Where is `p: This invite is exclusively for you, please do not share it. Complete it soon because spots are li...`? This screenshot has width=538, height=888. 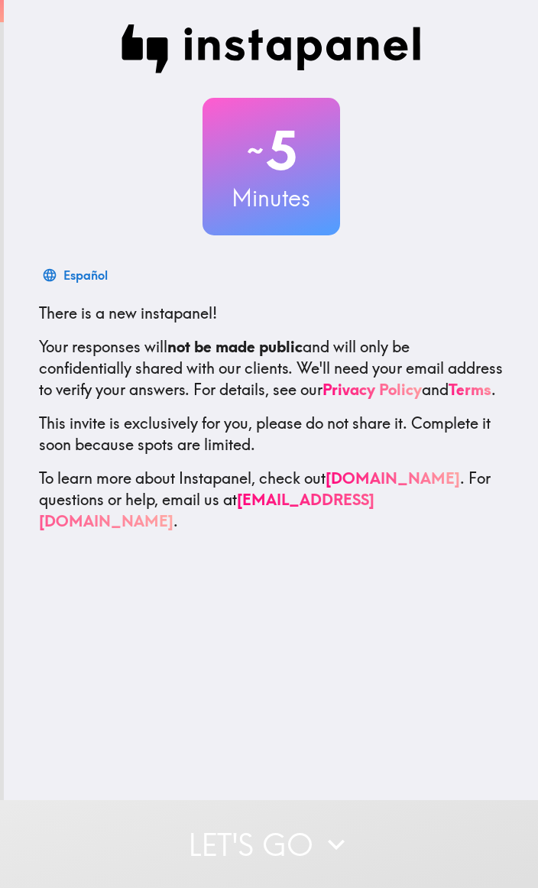 p: This invite is exclusively for you, please do not share it. Complete it soon because spots are li... is located at coordinates (271, 434).